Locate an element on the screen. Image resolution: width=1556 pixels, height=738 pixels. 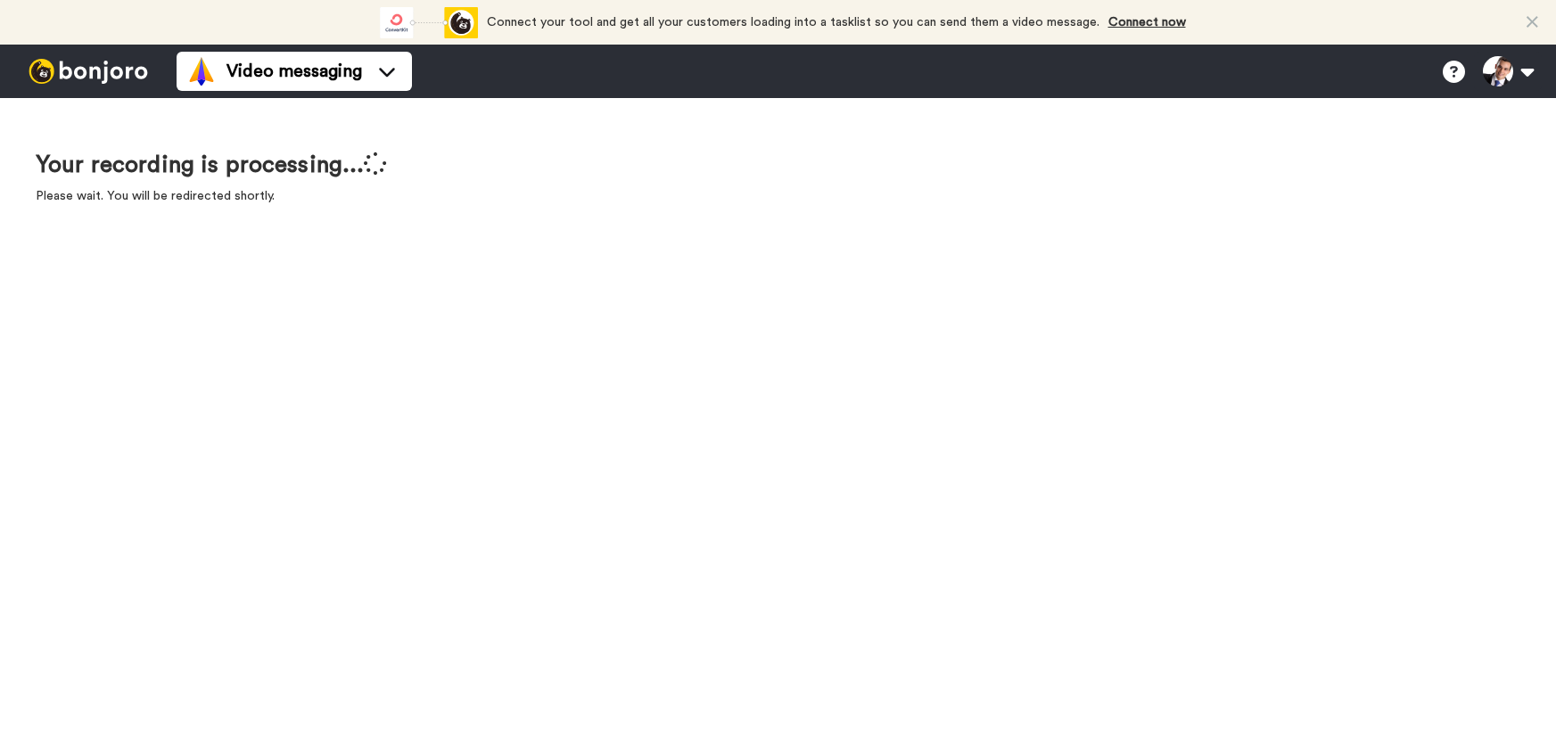
img: bj-logo-header-white.svg is located at coordinates (88, 71).